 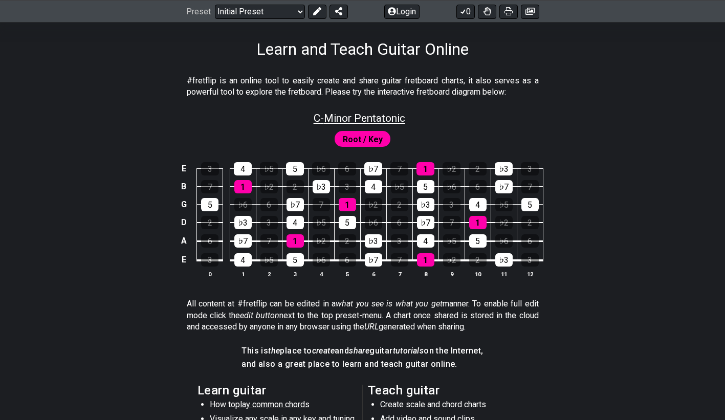 I want to click on button: Toggle Dexterity for all fretkits, so click(x=487, y=11).